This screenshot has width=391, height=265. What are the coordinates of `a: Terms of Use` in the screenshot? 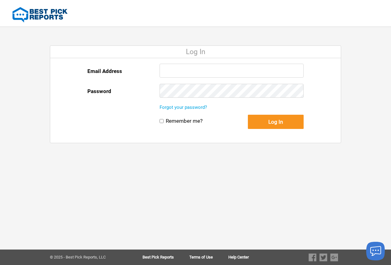 It's located at (209, 258).